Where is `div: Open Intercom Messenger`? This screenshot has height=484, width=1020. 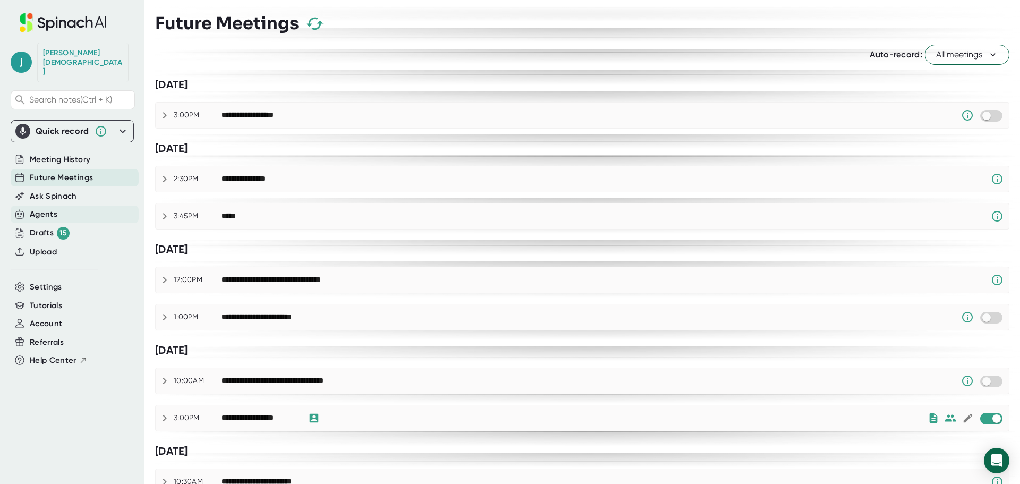
div: Open Intercom Messenger is located at coordinates (997, 461).